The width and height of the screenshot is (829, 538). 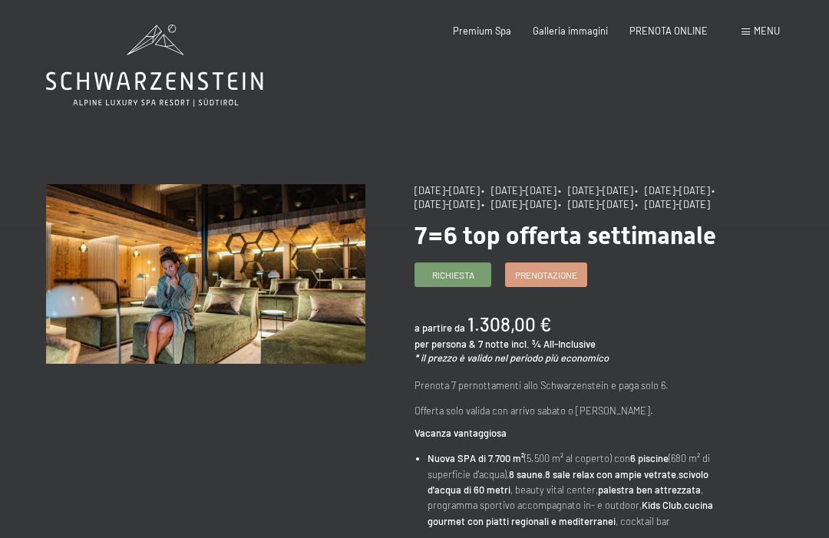 What do you see at coordinates (482, 31) in the screenshot?
I see `a: Premium Spa` at bounding box center [482, 31].